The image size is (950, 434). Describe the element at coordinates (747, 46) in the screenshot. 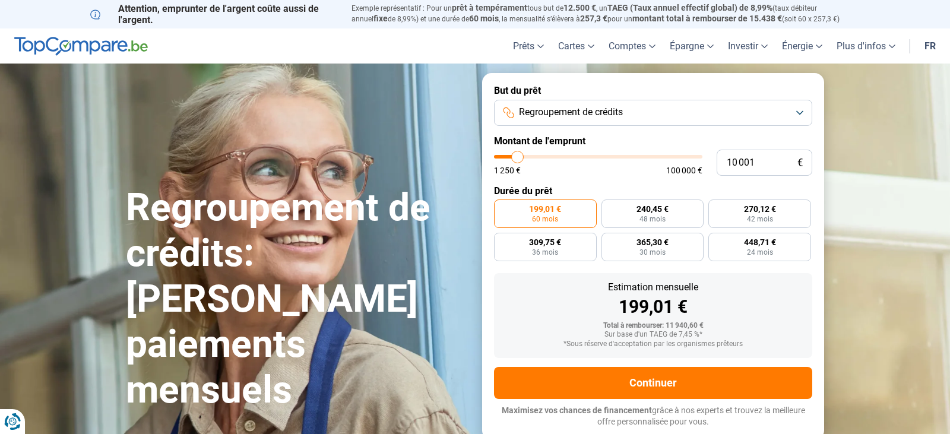

I see `a: Investir` at that location.